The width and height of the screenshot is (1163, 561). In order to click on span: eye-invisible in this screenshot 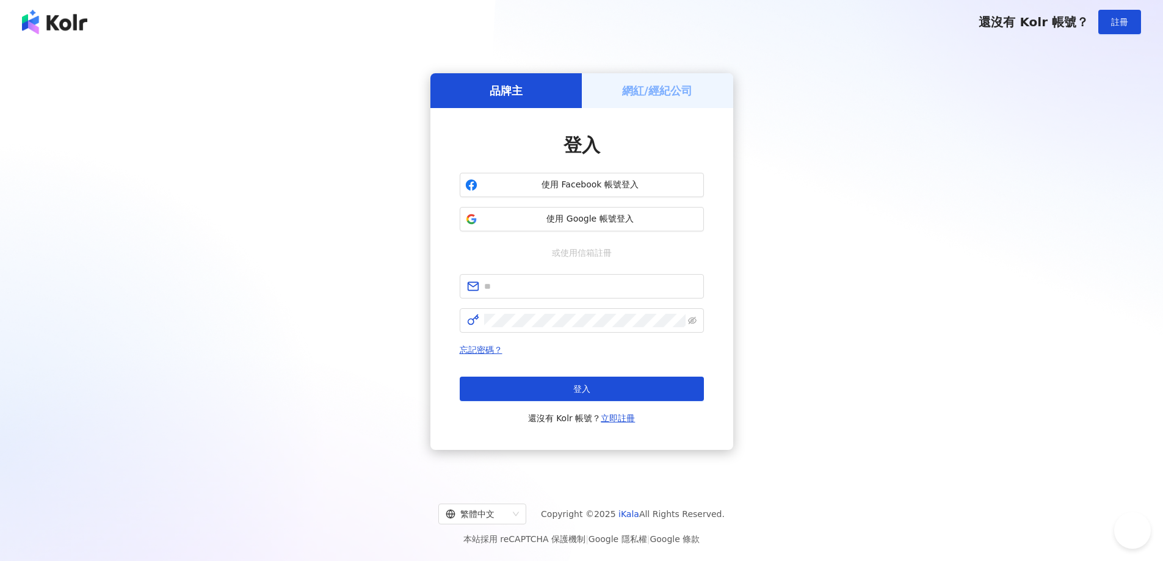, I will do `click(692, 320)`.